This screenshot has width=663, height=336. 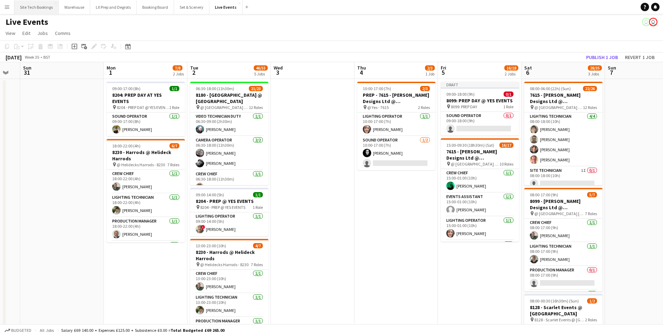 What do you see at coordinates (595, 74) in the screenshot?
I see `div: 3 Jobs` at bounding box center [595, 74].